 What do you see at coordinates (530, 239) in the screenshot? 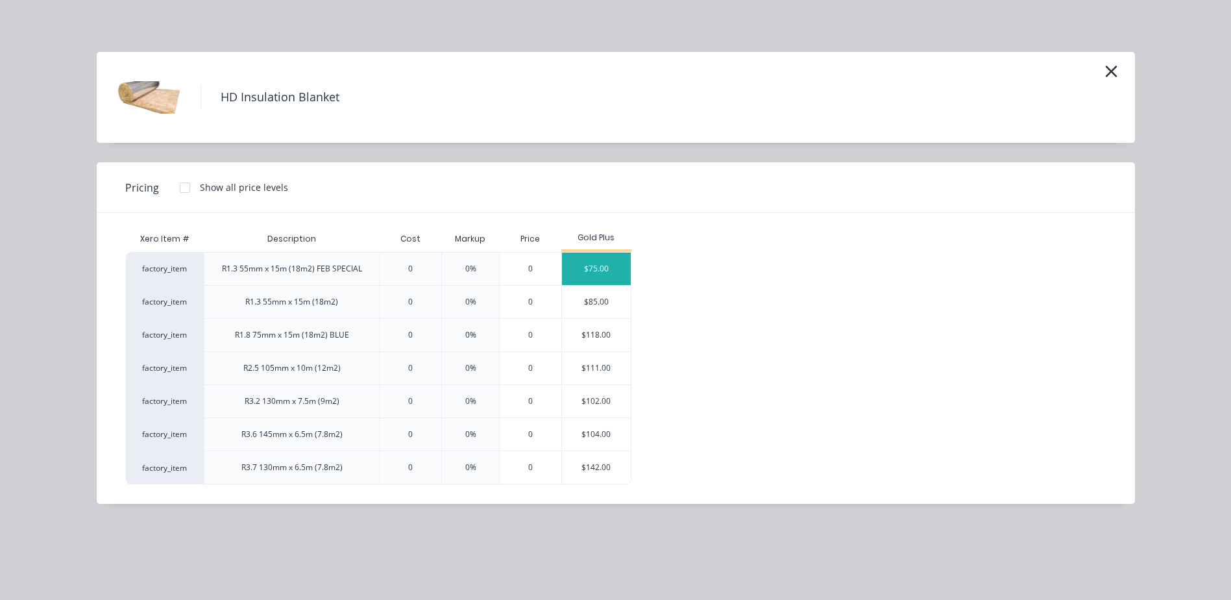
I see `div: Price` at bounding box center [530, 239].